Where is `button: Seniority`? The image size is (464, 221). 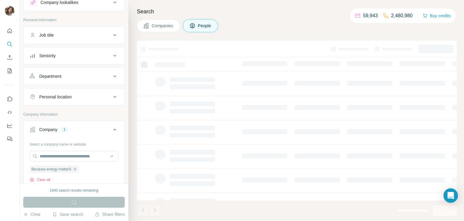 button: Seniority is located at coordinates (74, 56).